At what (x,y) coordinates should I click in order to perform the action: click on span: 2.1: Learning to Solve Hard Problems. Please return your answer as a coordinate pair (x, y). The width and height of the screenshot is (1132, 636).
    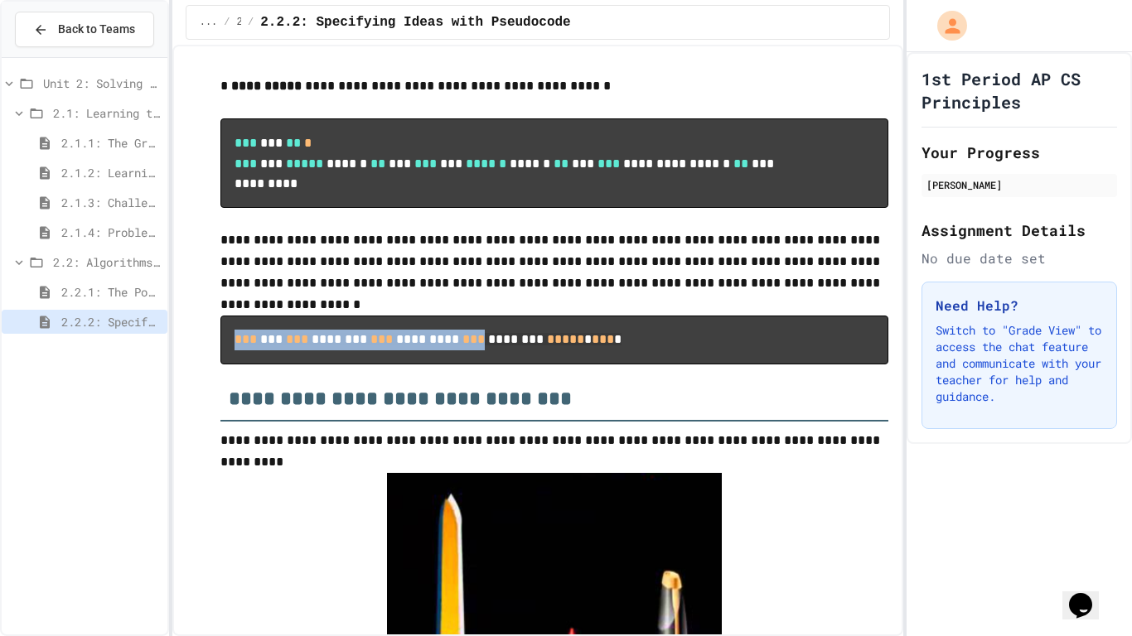
    Looking at the image, I should click on (107, 113).